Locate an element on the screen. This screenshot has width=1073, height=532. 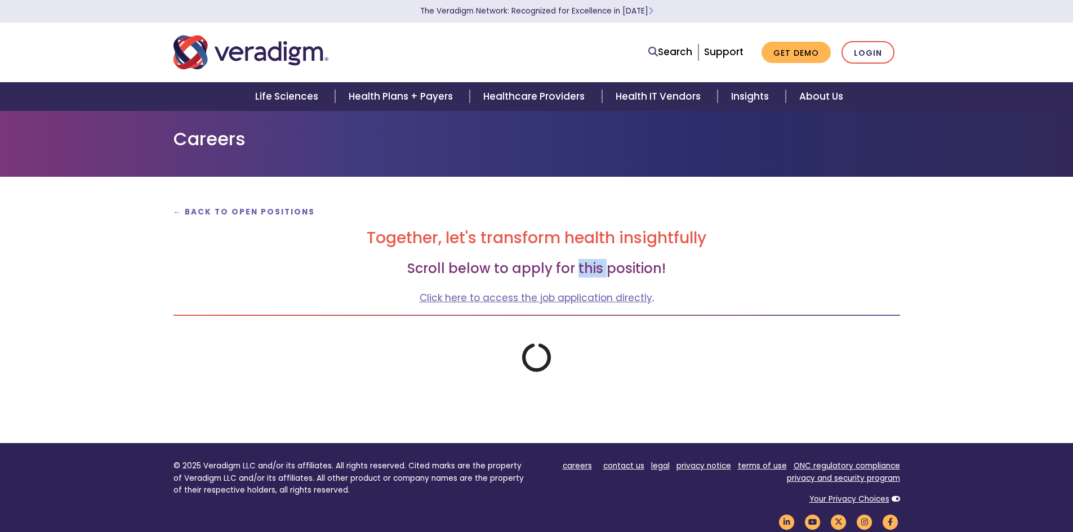
h1: Careers is located at coordinates (537, 139).